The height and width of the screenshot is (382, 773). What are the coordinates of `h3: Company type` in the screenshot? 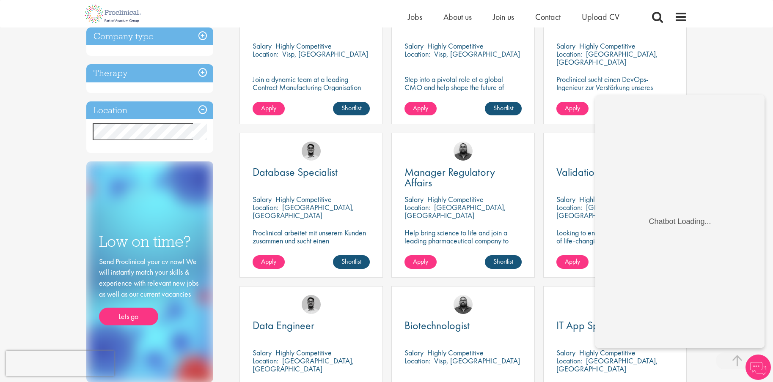 It's located at (150, 36).